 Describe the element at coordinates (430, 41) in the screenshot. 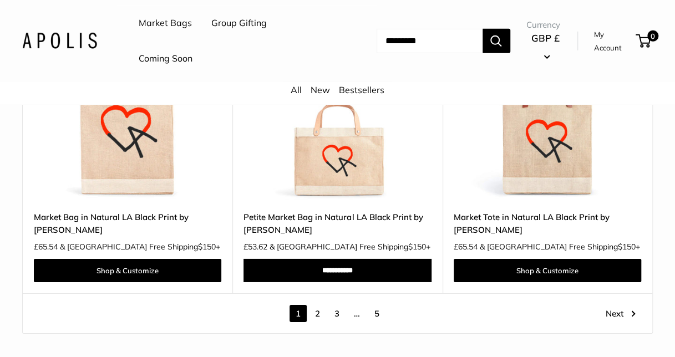

I see `input: Search...` at that location.